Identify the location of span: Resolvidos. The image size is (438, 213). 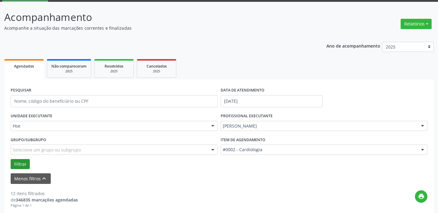
(114, 66).